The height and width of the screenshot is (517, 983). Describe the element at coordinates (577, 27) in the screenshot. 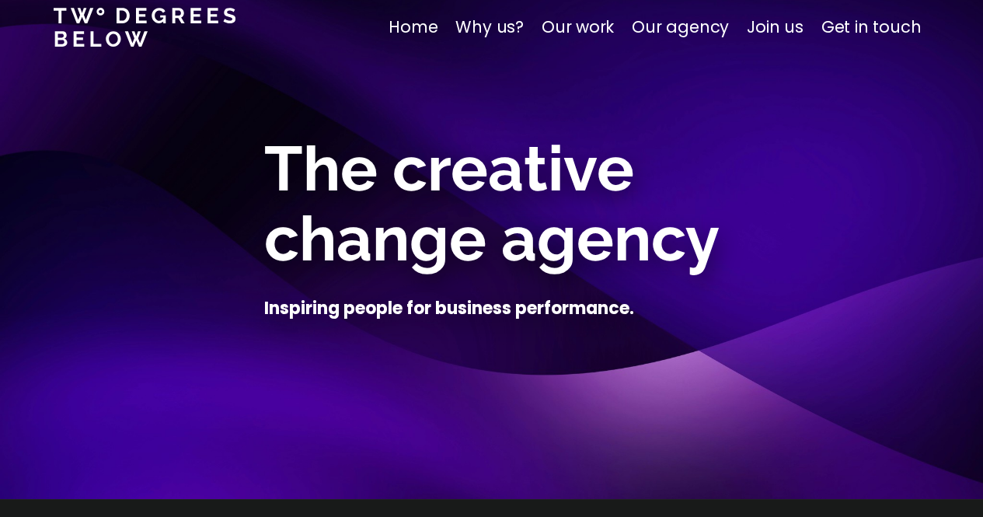

I see `a: Our work` at that location.